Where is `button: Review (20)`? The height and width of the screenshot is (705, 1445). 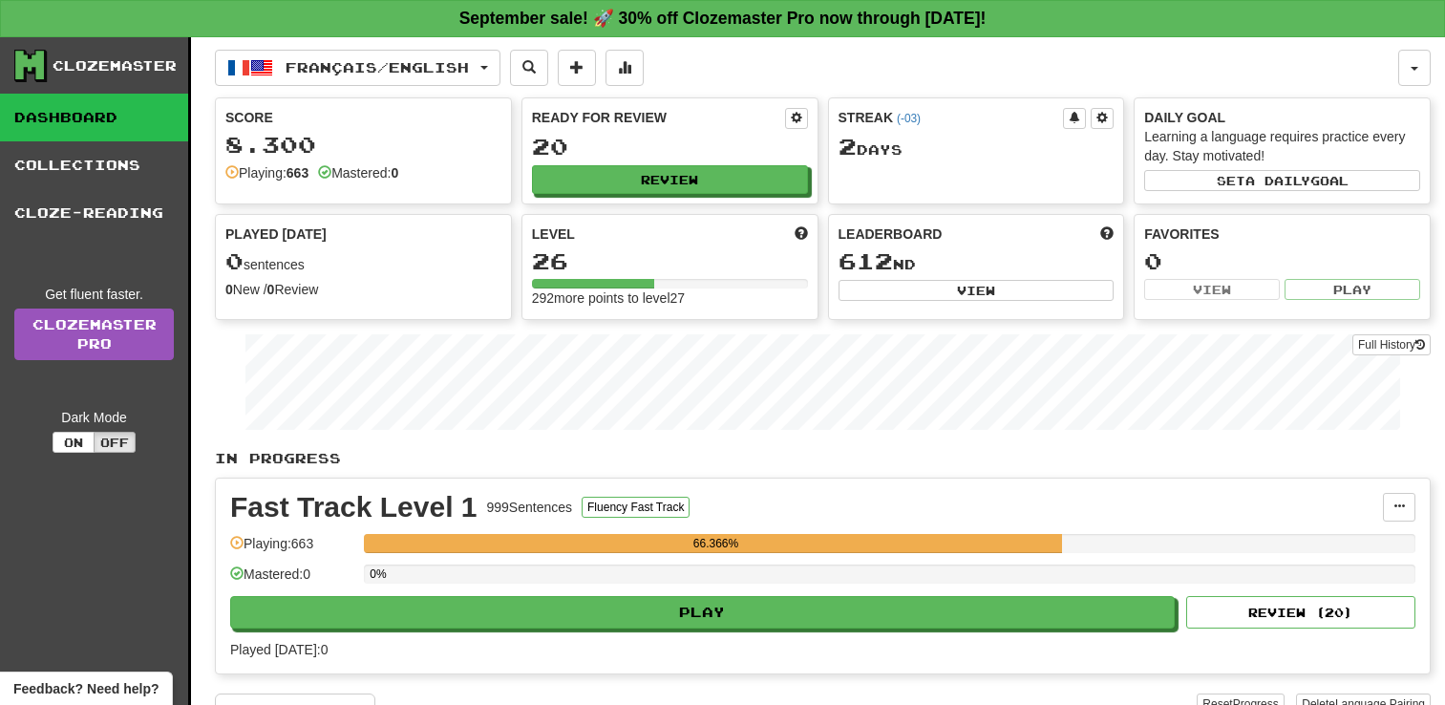
button: Review (20) is located at coordinates (1300, 612).